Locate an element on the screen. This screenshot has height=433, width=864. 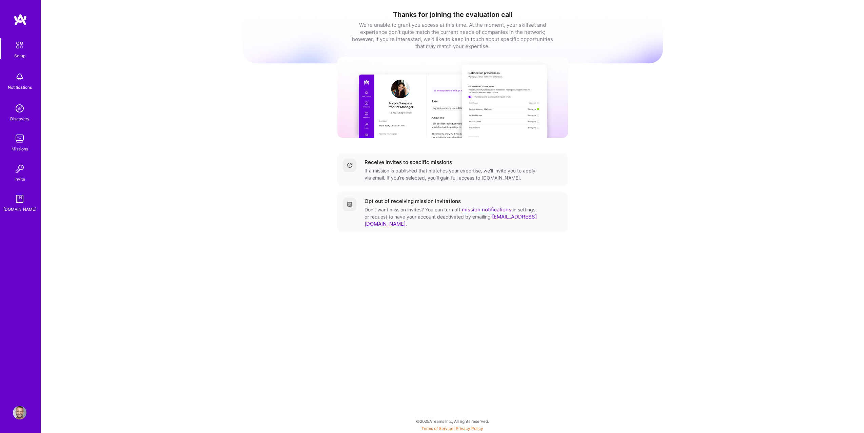
img: bell is located at coordinates (20, 77).